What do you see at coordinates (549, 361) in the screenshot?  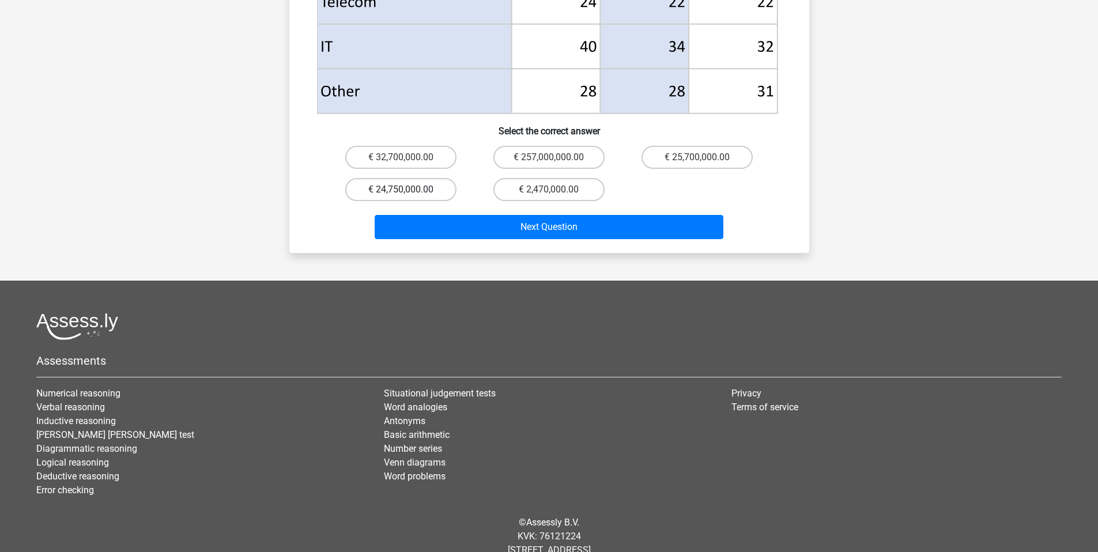 I see `h5: Assessments` at bounding box center [549, 361].